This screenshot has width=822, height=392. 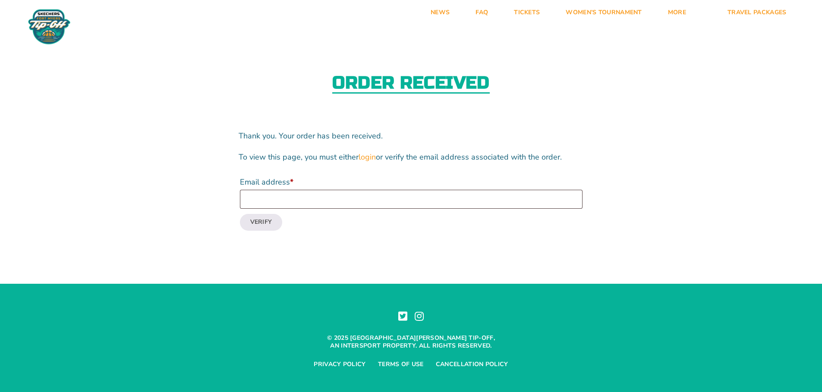 I want to click on p: Thank you. Your order has been received., so click(x=411, y=136).